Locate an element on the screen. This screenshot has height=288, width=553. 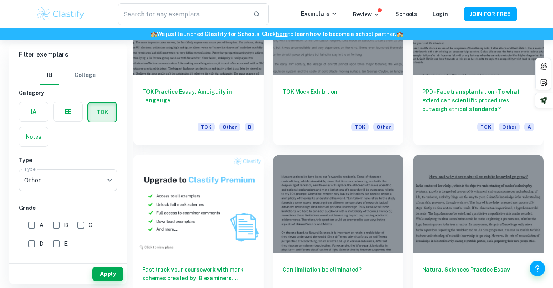
p: Exemplars is located at coordinates (319, 14).